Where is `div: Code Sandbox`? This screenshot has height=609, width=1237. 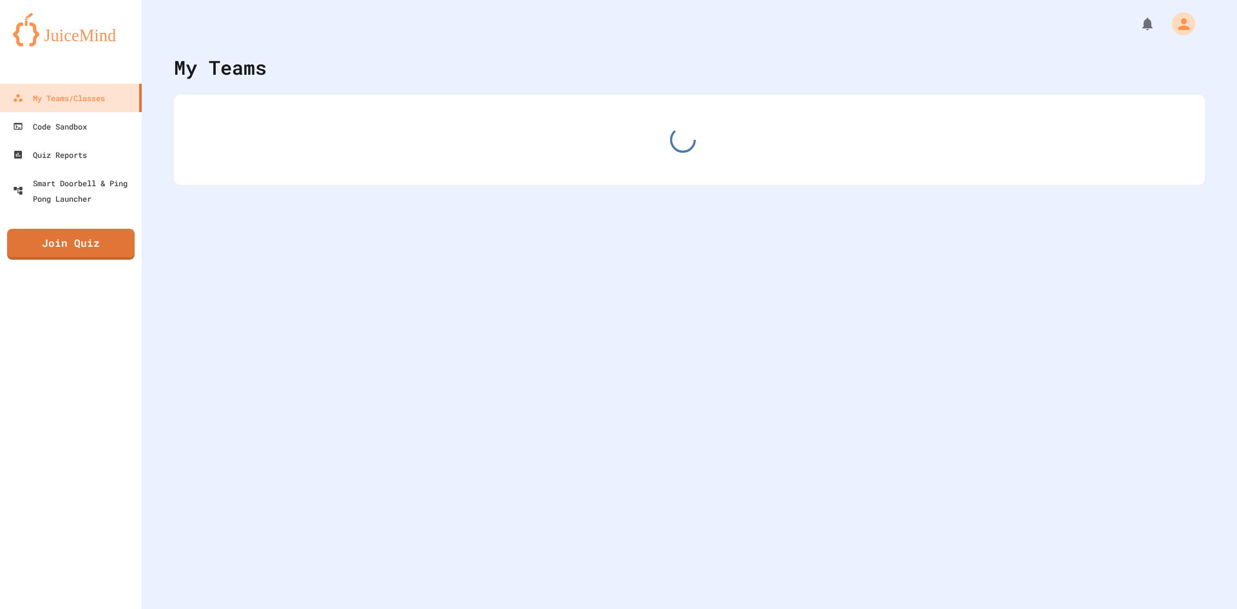
div: Code Sandbox is located at coordinates (50, 126).